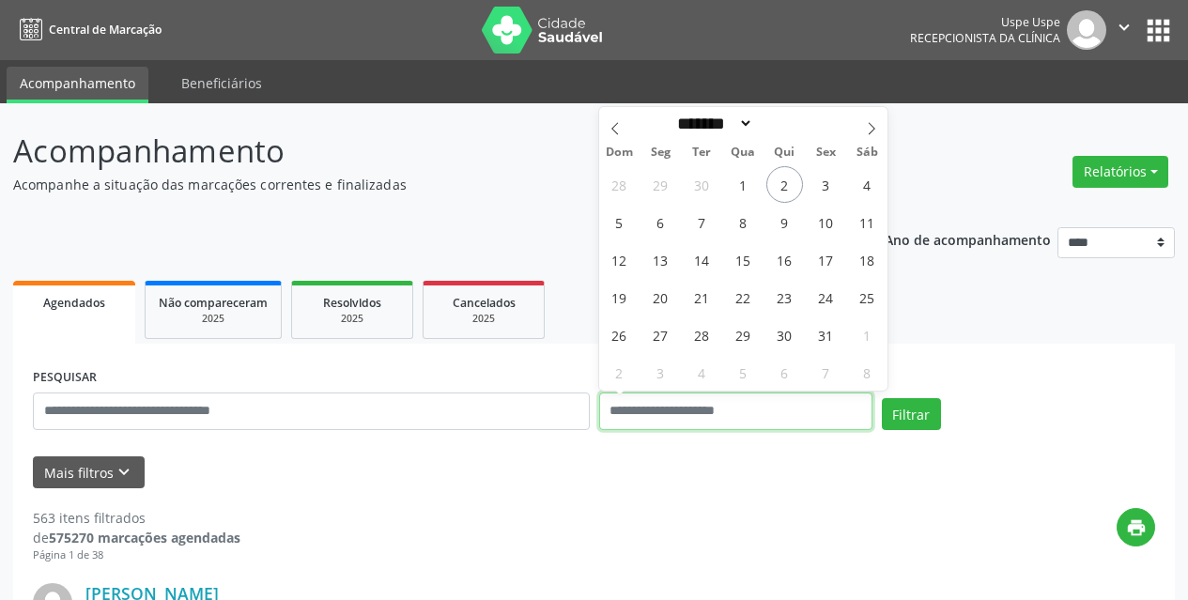  I want to click on img: img, so click(1087, 30).